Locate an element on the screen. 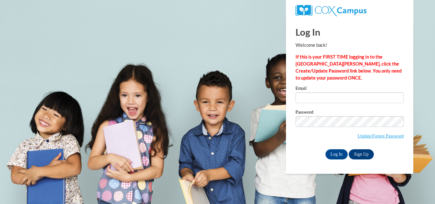 The height and width of the screenshot is (204, 435). label: Email is located at coordinates (349, 89).